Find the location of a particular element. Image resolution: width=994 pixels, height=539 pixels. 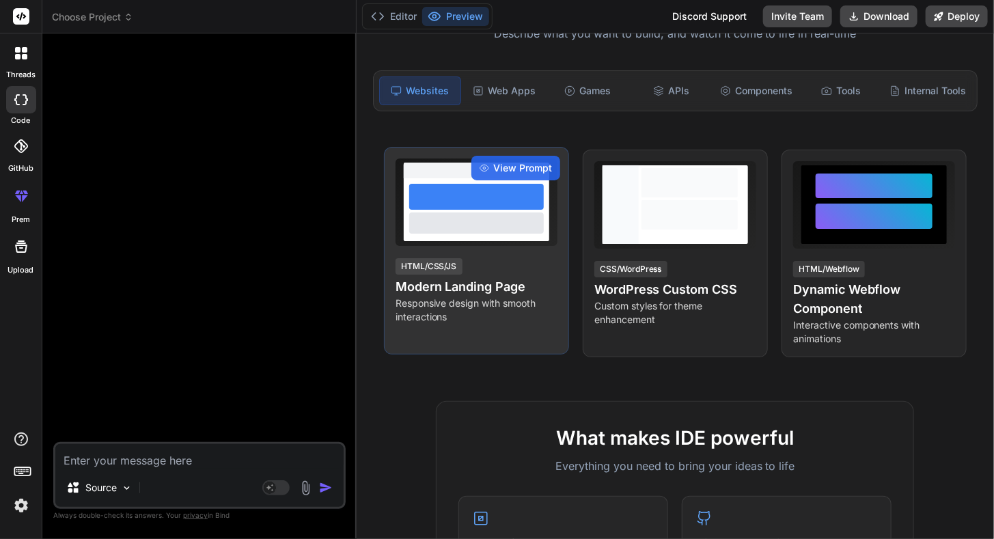

button: Download is located at coordinates (878, 16).